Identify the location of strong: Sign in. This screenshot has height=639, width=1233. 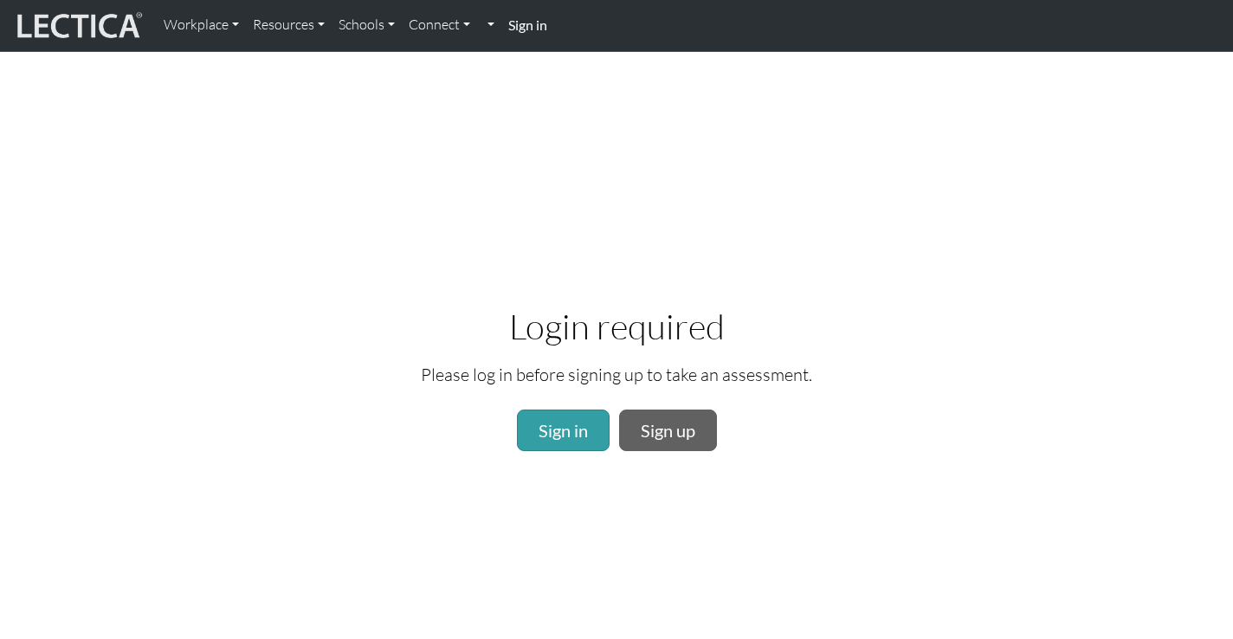
(527, 24).